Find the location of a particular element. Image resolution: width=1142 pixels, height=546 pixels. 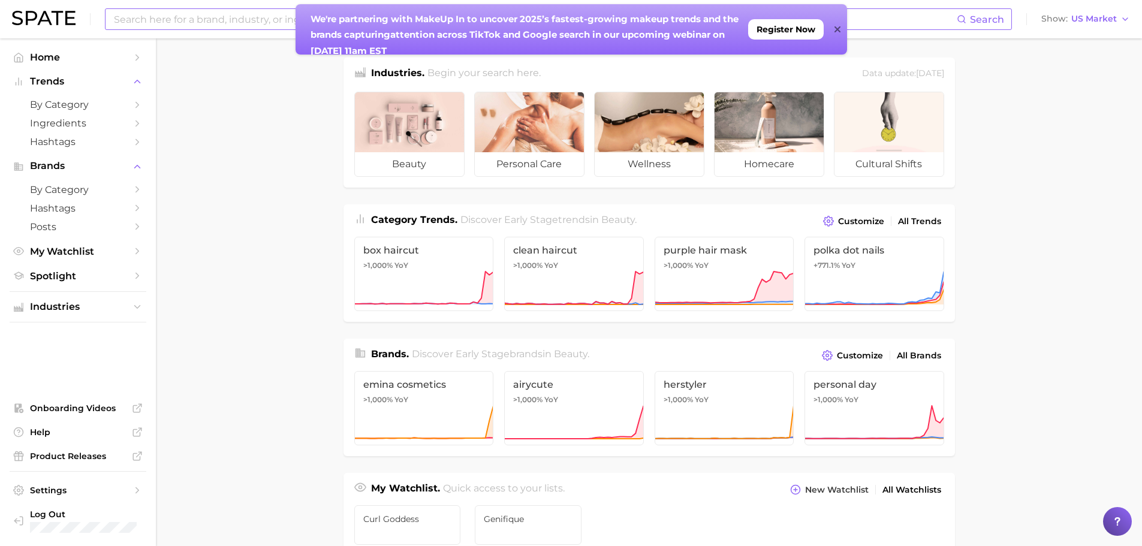

span: airycute is located at coordinates (573, 384).